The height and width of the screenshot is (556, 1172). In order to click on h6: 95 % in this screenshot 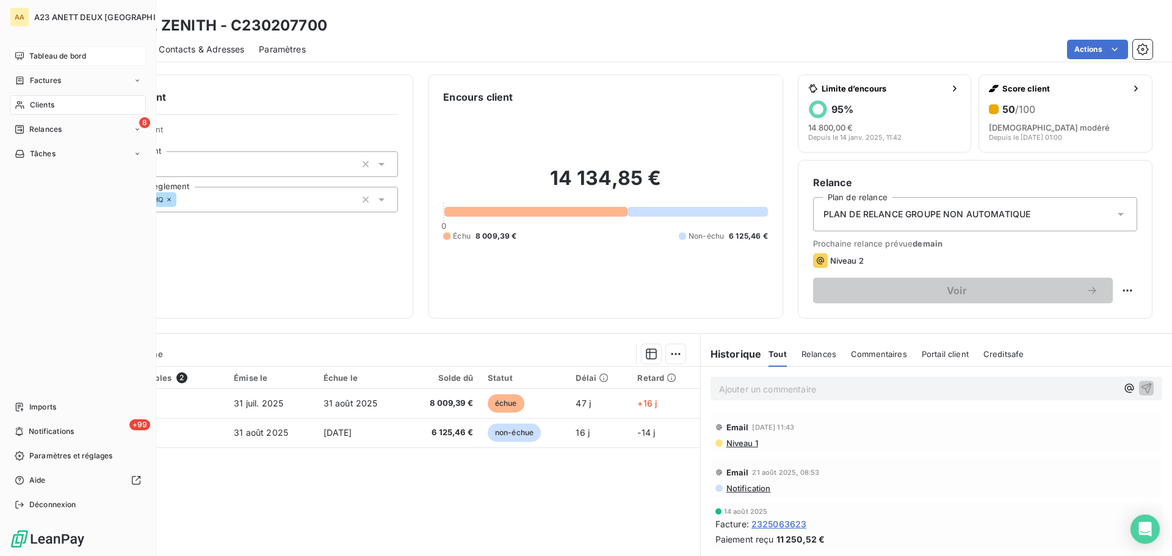, I will do `click(843, 109)`.